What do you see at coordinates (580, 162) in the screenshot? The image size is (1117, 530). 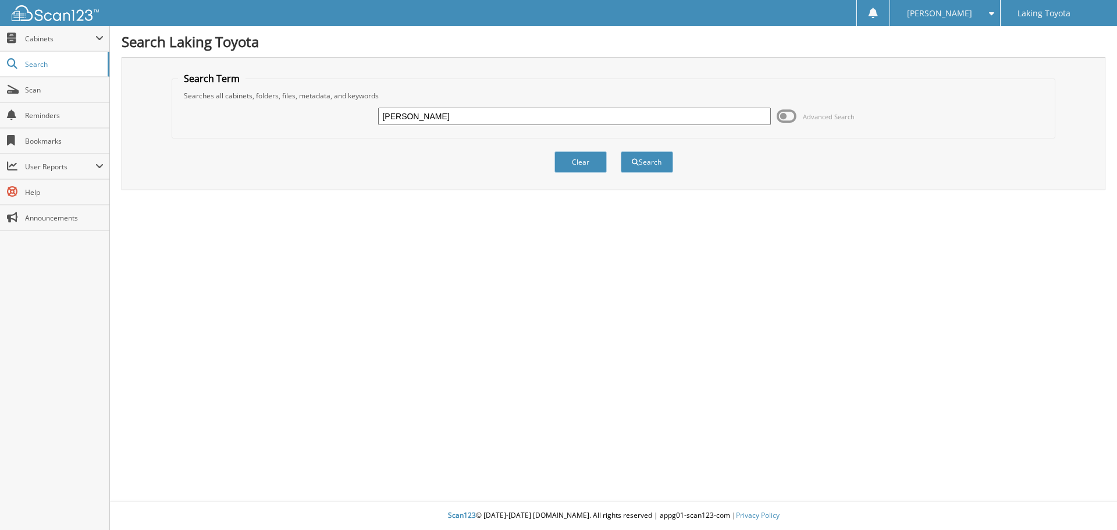 I see `button: Clear` at bounding box center [580, 162].